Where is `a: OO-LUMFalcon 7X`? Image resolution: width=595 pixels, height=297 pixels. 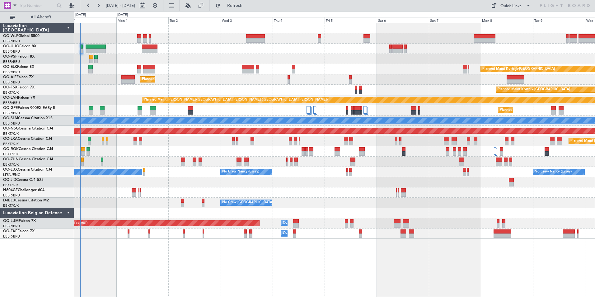
a: OO-LUMFalcon 7X is located at coordinates (19, 221).